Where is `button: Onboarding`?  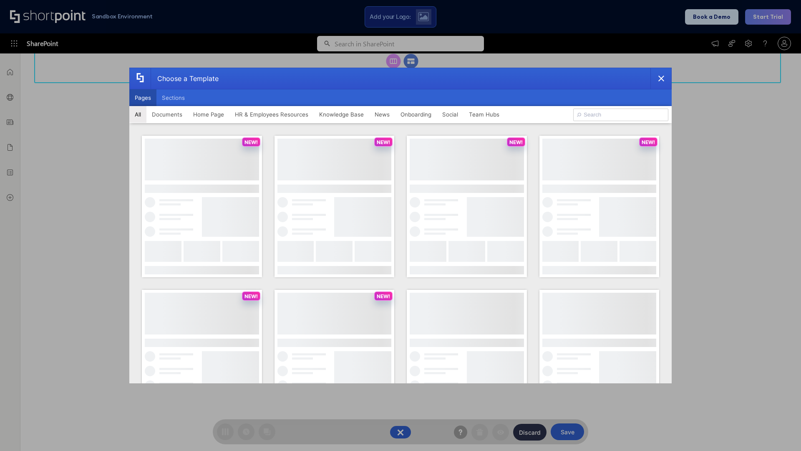 button: Onboarding is located at coordinates (416, 114).